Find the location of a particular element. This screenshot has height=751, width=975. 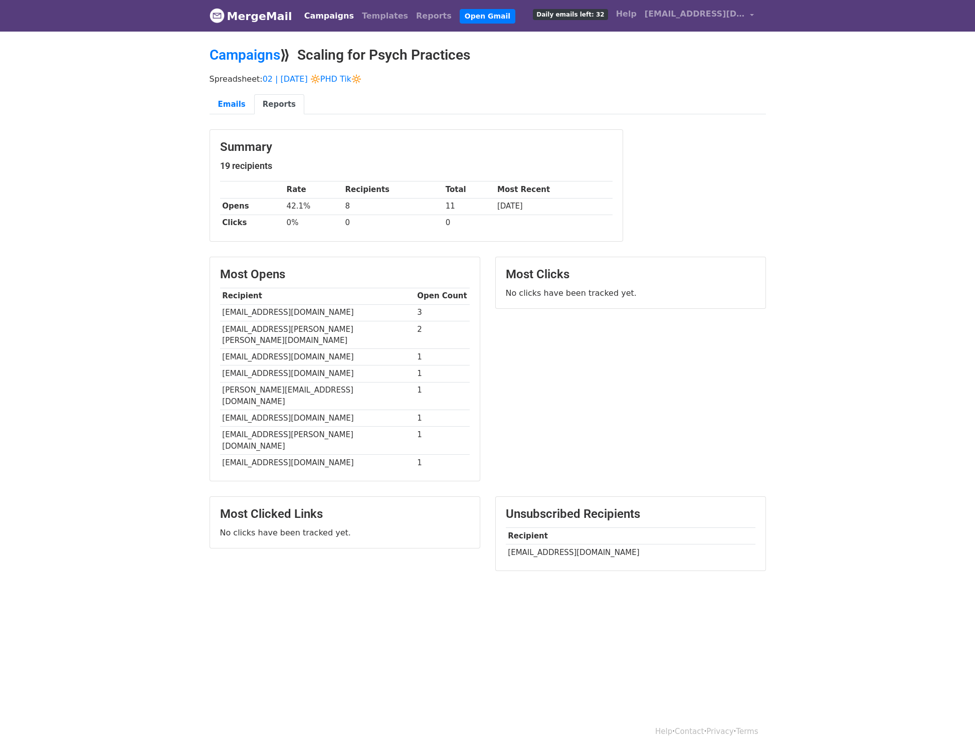

h3: Most Opens is located at coordinates (345, 274).